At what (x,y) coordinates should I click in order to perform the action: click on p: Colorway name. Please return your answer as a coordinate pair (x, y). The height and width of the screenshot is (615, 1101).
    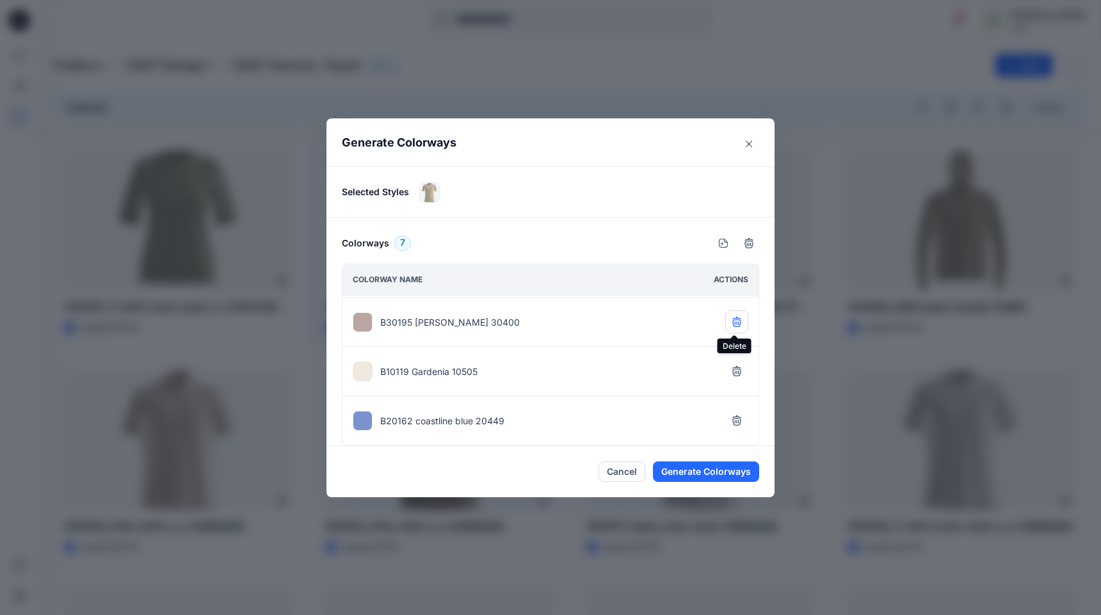
    Looking at the image, I should click on (387, 280).